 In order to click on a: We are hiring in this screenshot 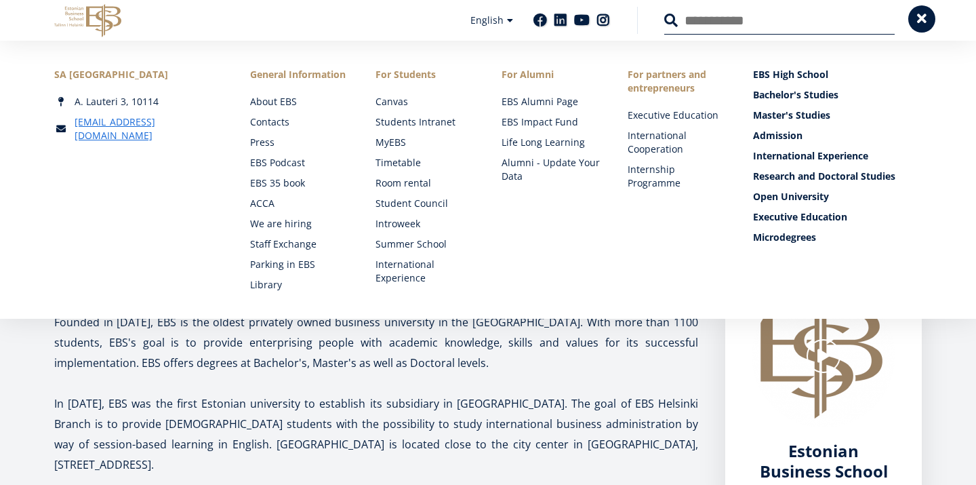, I will do `click(300, 224)`.